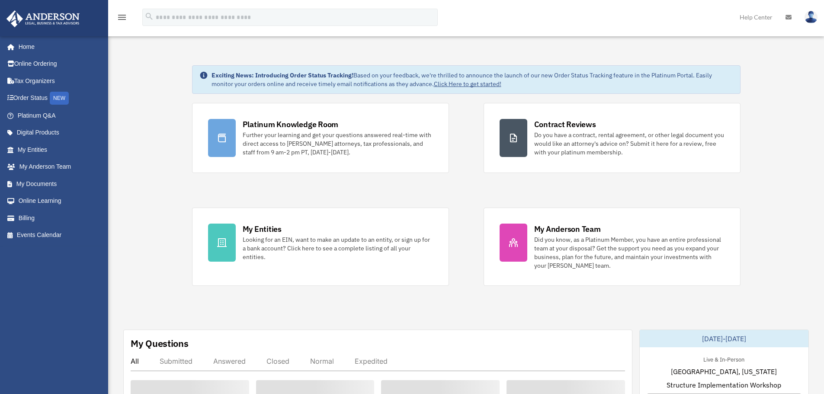  I want to click on div: Based on your feedback, we're thrilled to announce the launch of our new Order Status Tracking fe..., so click(472, 80).